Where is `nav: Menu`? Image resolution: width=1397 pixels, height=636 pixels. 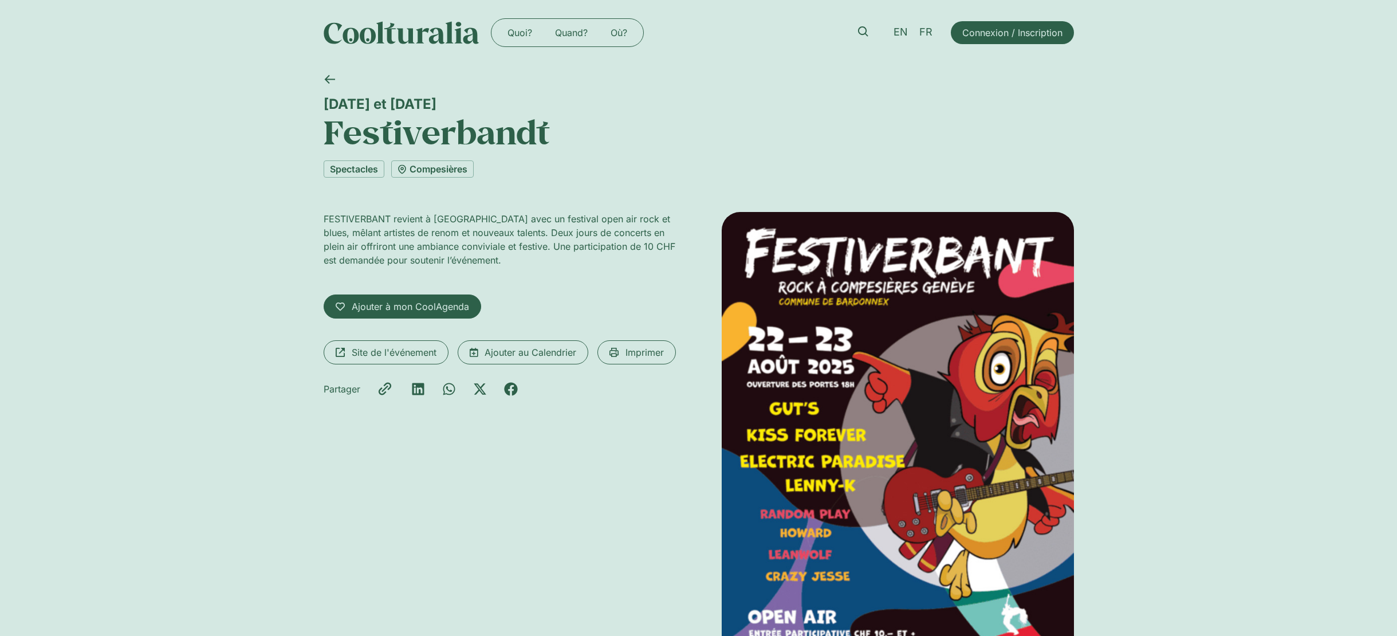 nav: Menu is located at coordinates (567, 33).